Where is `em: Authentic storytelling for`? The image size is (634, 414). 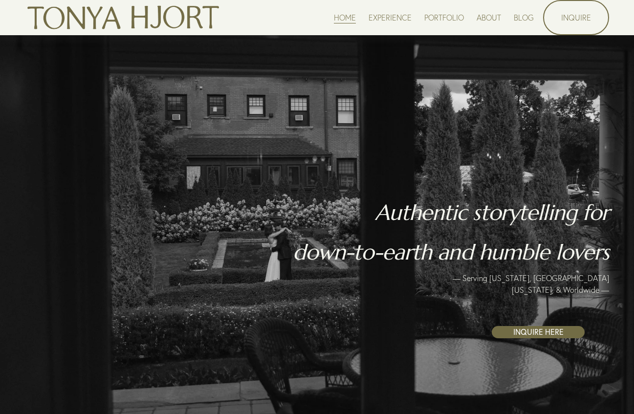 em: Authentic storytelling for is located at coordinates (491, 212).